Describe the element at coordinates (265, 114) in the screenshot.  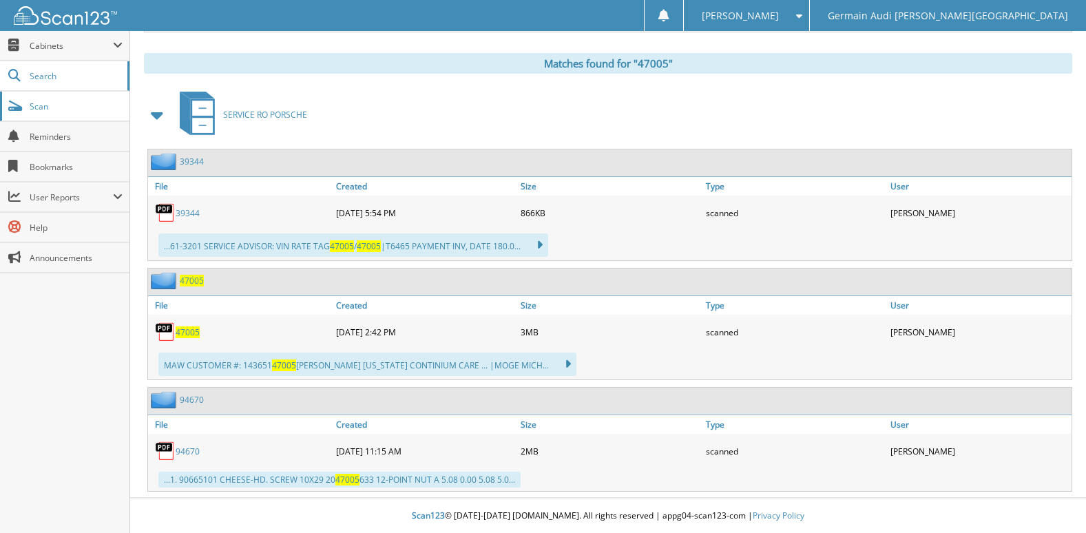
I see `span: SERVICE RO PORSCHE` at that location.